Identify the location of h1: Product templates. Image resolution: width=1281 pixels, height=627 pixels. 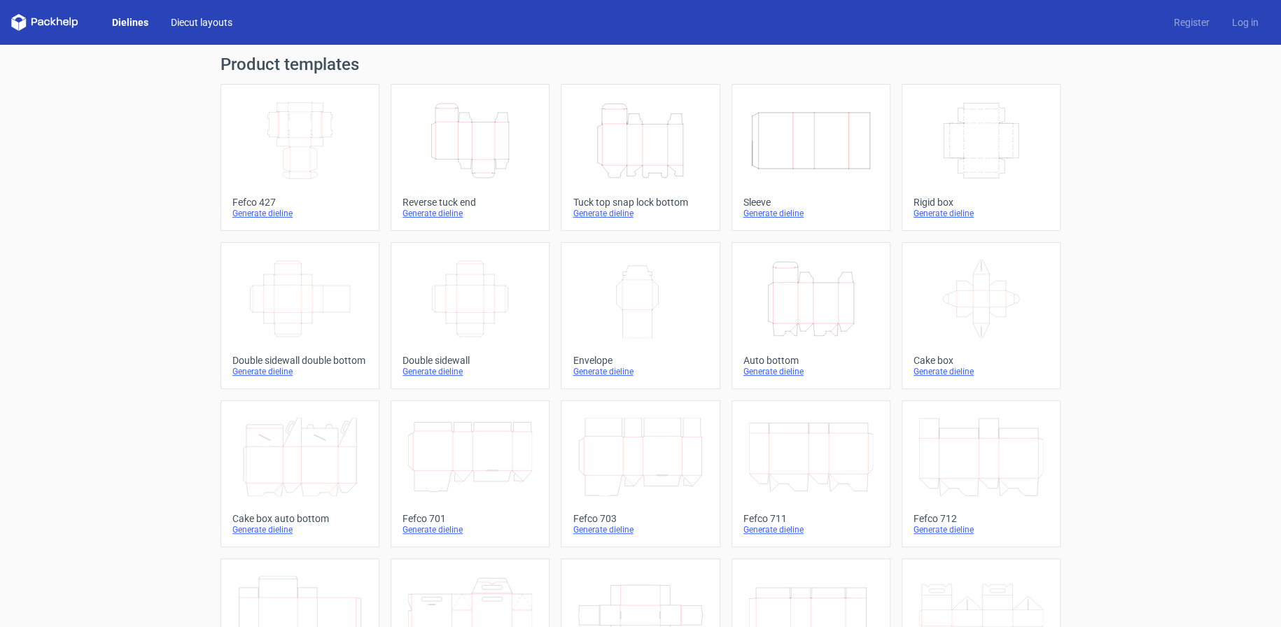
(640, 64).